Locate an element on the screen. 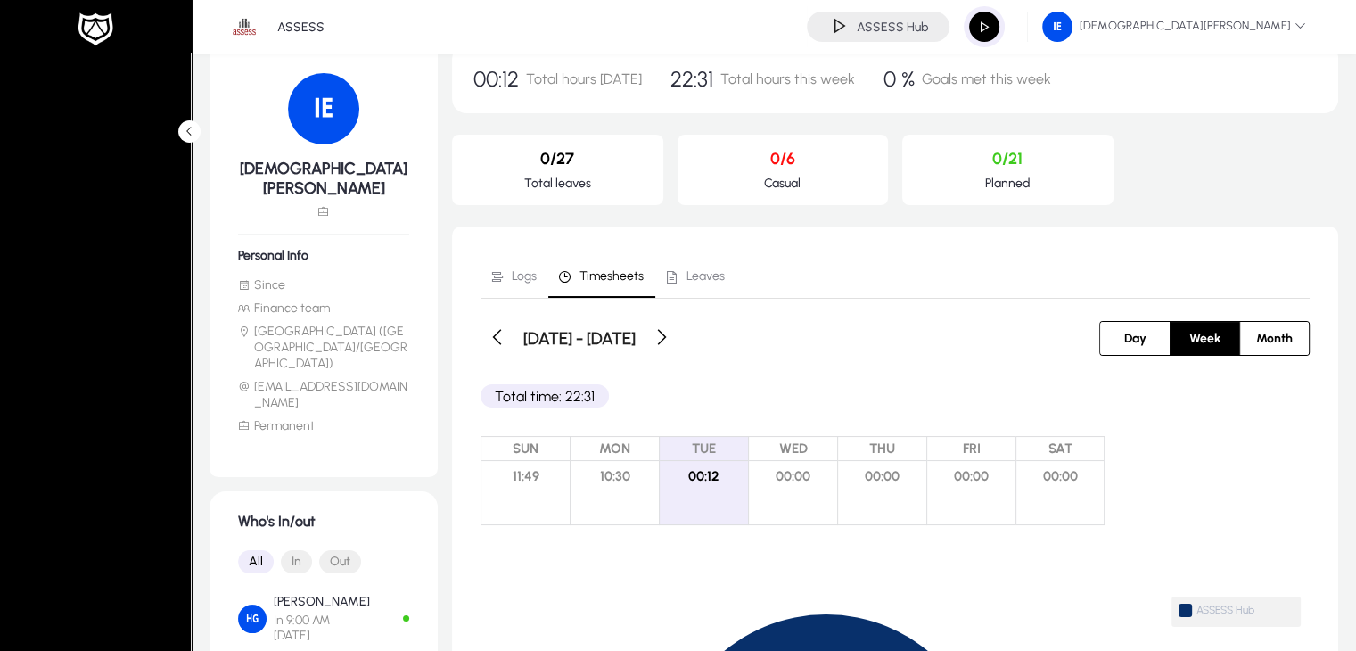 The height and width of the screenshot is (651, 1356). p: Total leaves is located at coordinates (557, 183).